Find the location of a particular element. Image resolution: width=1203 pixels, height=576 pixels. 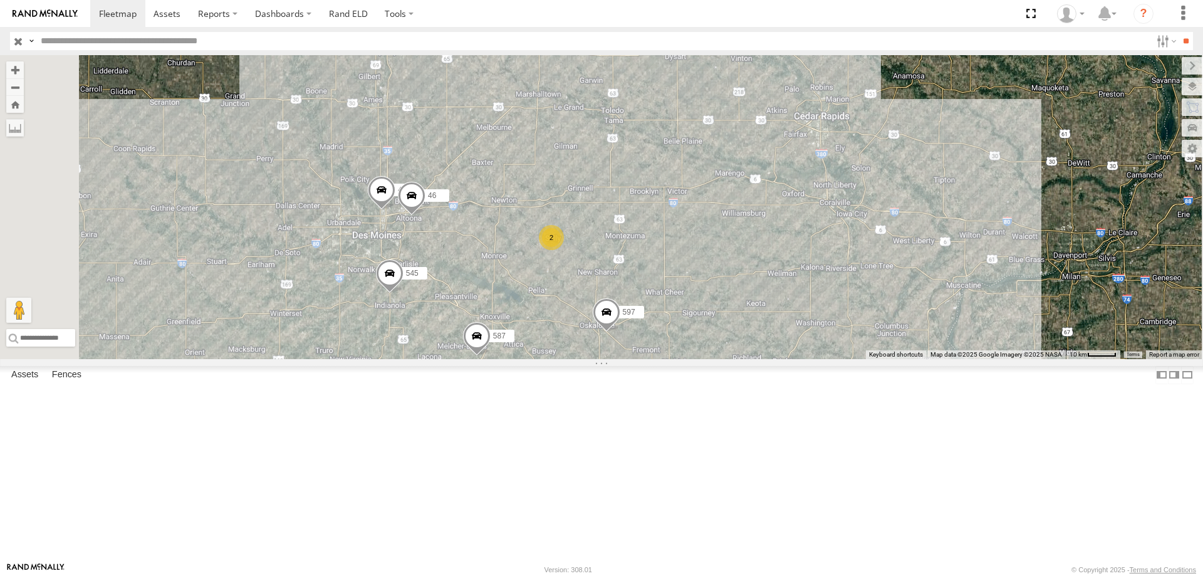

label: Hide Summary Table is located at coordinates (1187, 375).